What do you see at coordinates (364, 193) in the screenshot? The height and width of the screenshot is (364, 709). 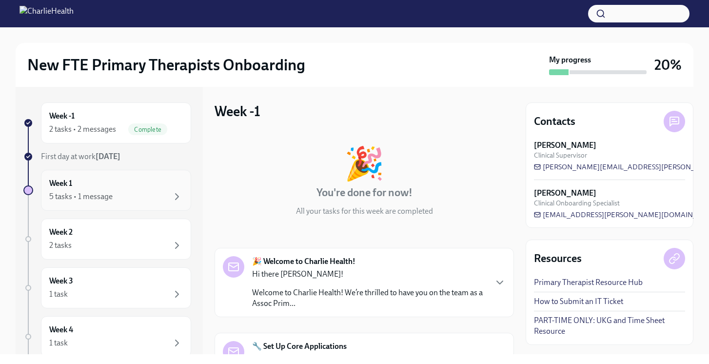 I see `h4: You're done for now!` at bounding box center [364, 193].